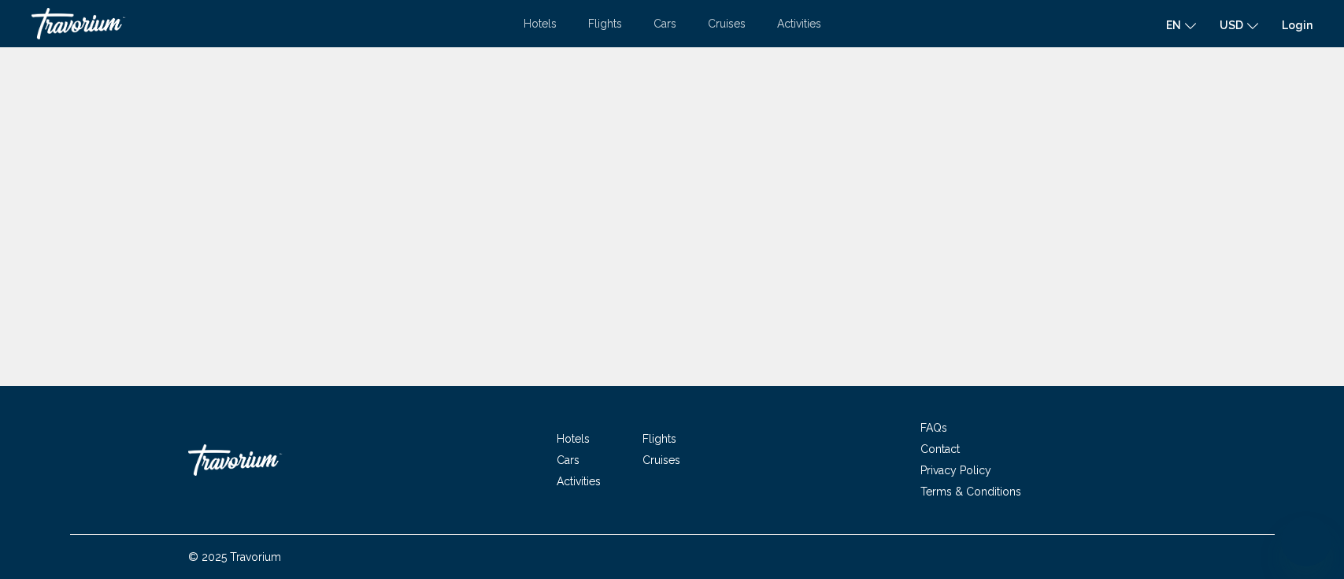 The image size is (1344, 579). Describe the element at coordinates (956, 470) in the screenshot. I see `span: Privacy Policy` at that location.